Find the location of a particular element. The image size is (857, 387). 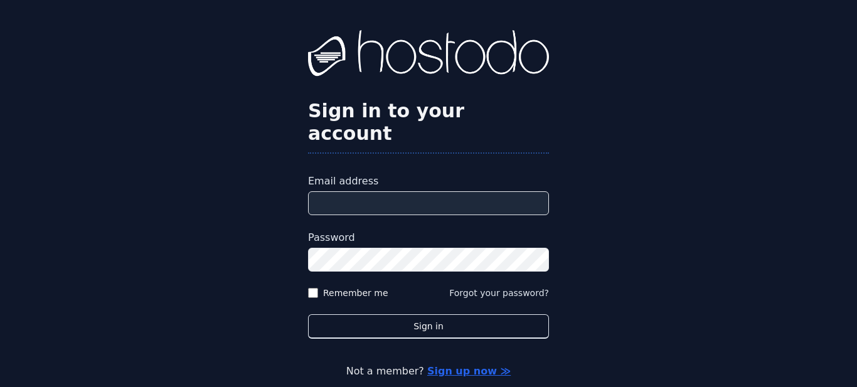

p: Not a member? is located at coordinates (428, 371).